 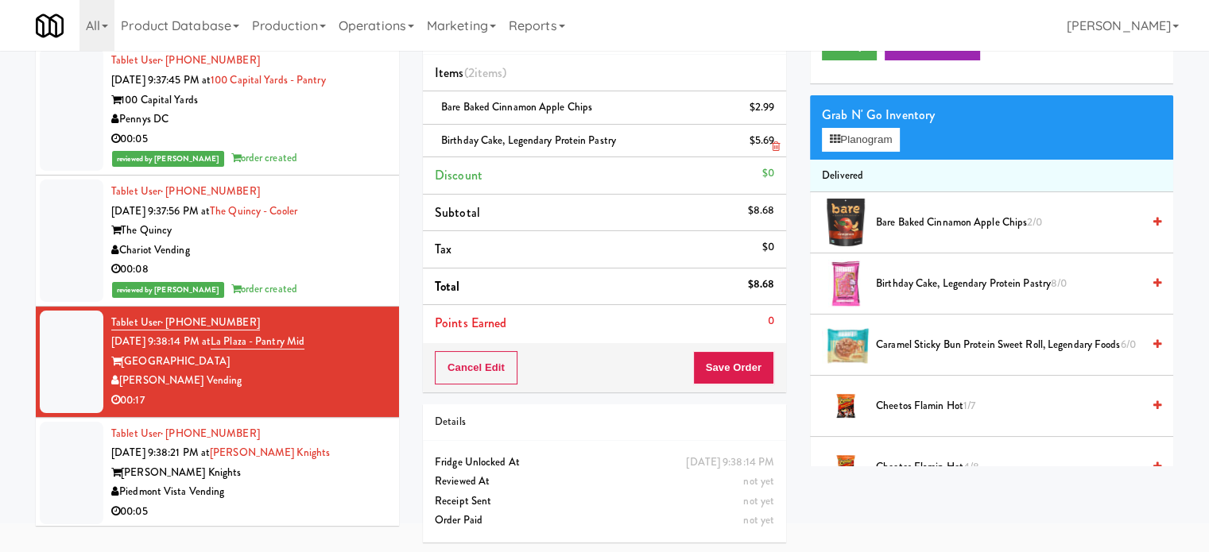 I want to click on button: Planogram, so click(x=861, y=140).